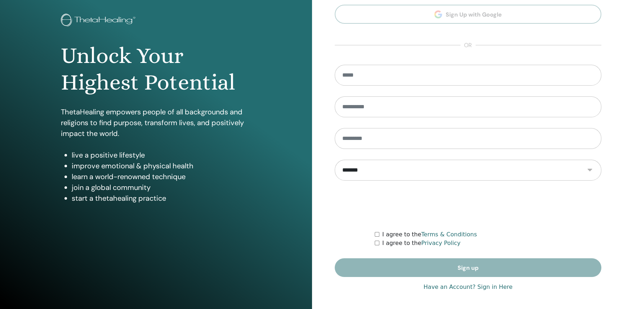 Image resolution: width=624 pixels, height=309 pixels. I want to click on a: Have an Account? Sign in Here, so click(468, 287).